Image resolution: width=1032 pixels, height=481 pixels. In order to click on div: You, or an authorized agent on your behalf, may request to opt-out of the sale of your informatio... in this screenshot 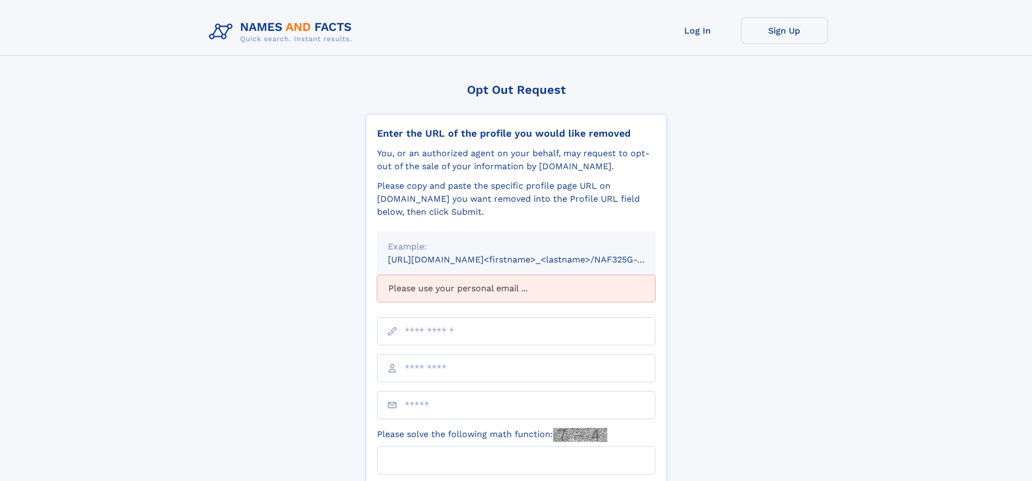, I will do `click(516, 160)`.